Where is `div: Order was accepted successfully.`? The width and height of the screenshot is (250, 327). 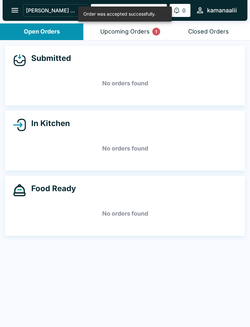 div: Order was accepted successfully. is located at coordinates (120, 14).